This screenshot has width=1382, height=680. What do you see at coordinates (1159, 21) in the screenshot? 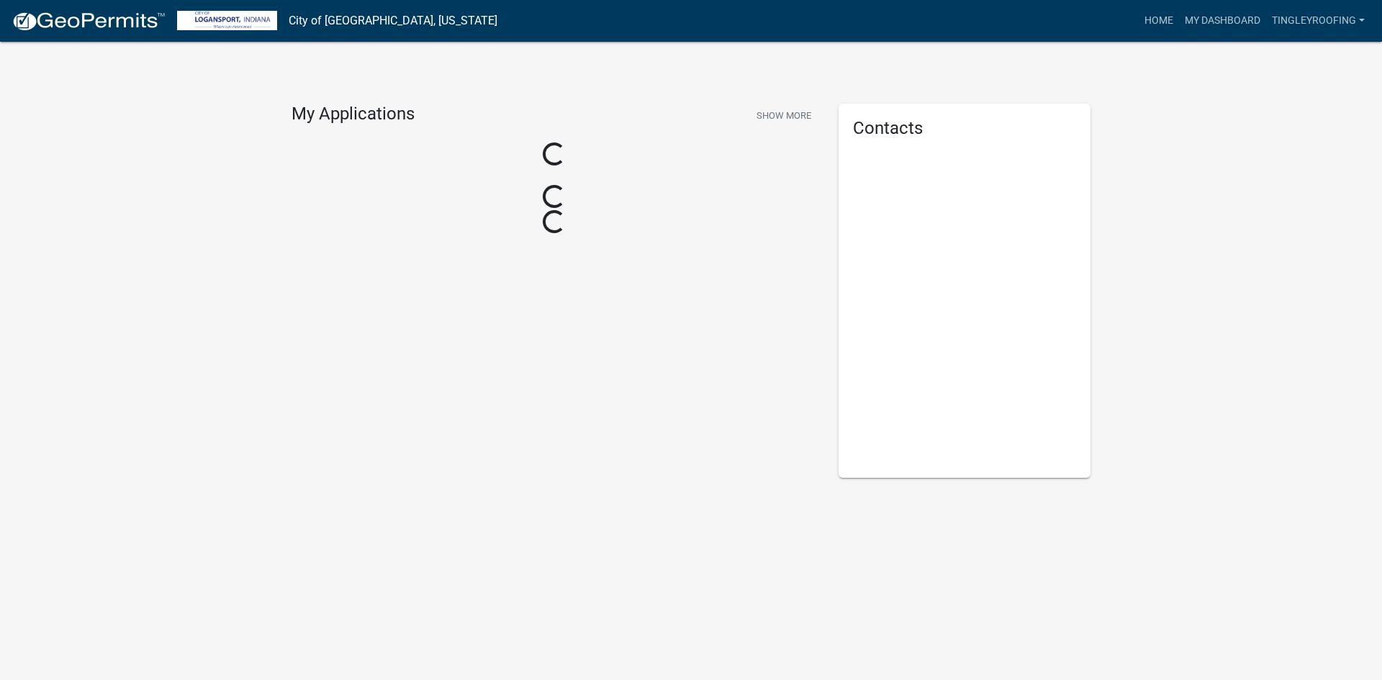
I see `a: Home` at bounding box center [1159, 21].